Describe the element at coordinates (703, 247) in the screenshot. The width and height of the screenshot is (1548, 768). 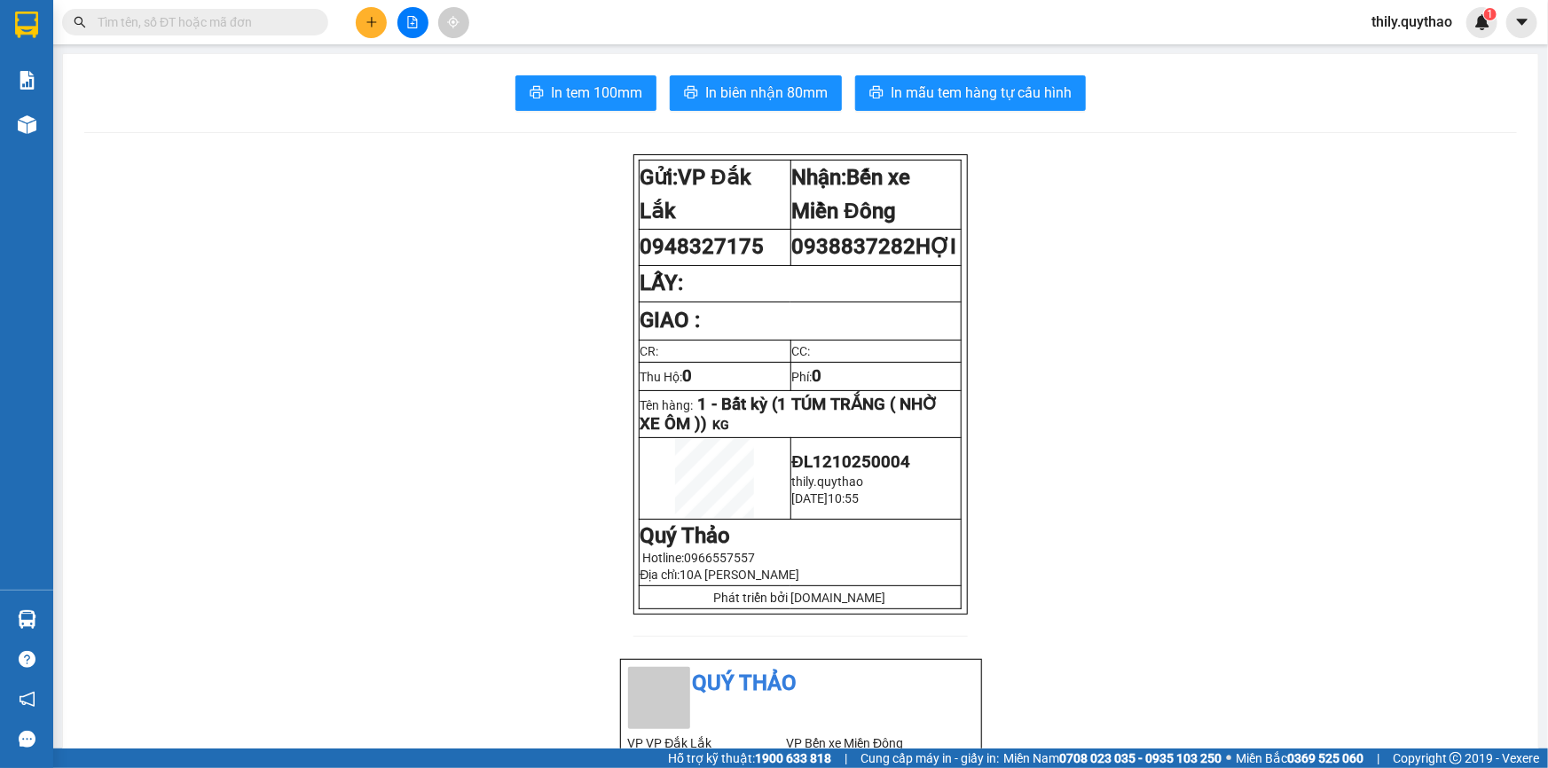
I see `span: 0948327175` at that location.